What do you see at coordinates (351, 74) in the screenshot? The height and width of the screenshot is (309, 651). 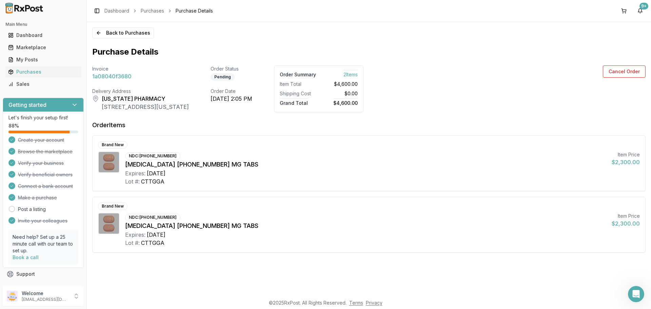 I see `span: 2 Item s` at bounding box center [351, 74].